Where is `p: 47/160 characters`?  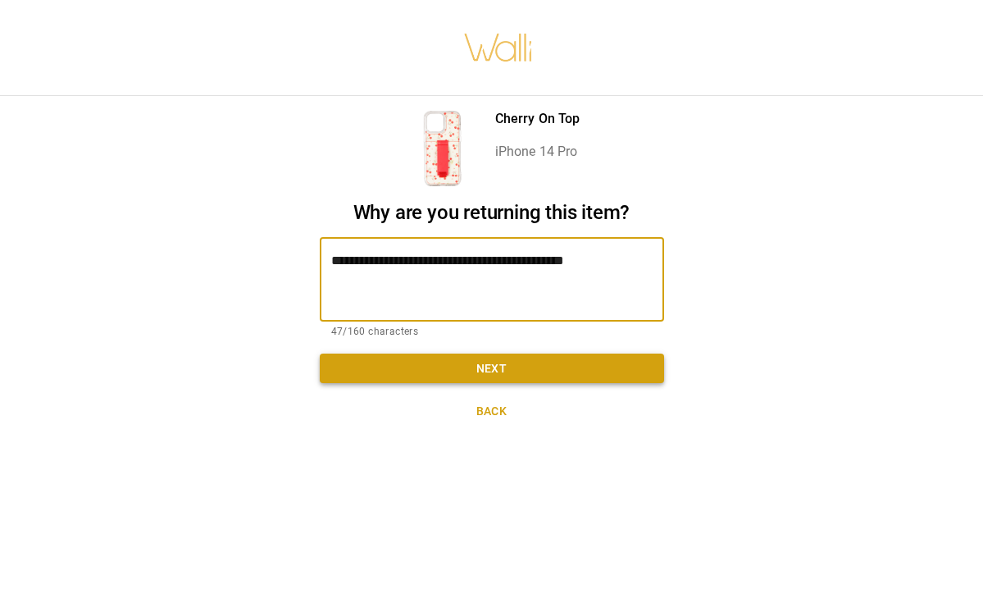
p: 47/160 characters is located at coordinates (492, 332).